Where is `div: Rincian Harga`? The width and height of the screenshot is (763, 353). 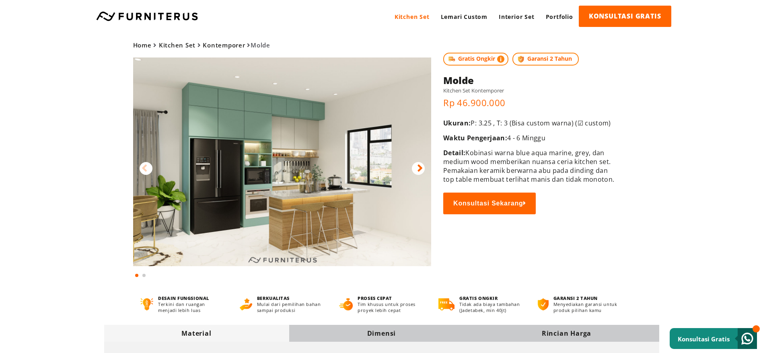 div: Rincian Harga is located at coordinates (567, 333).